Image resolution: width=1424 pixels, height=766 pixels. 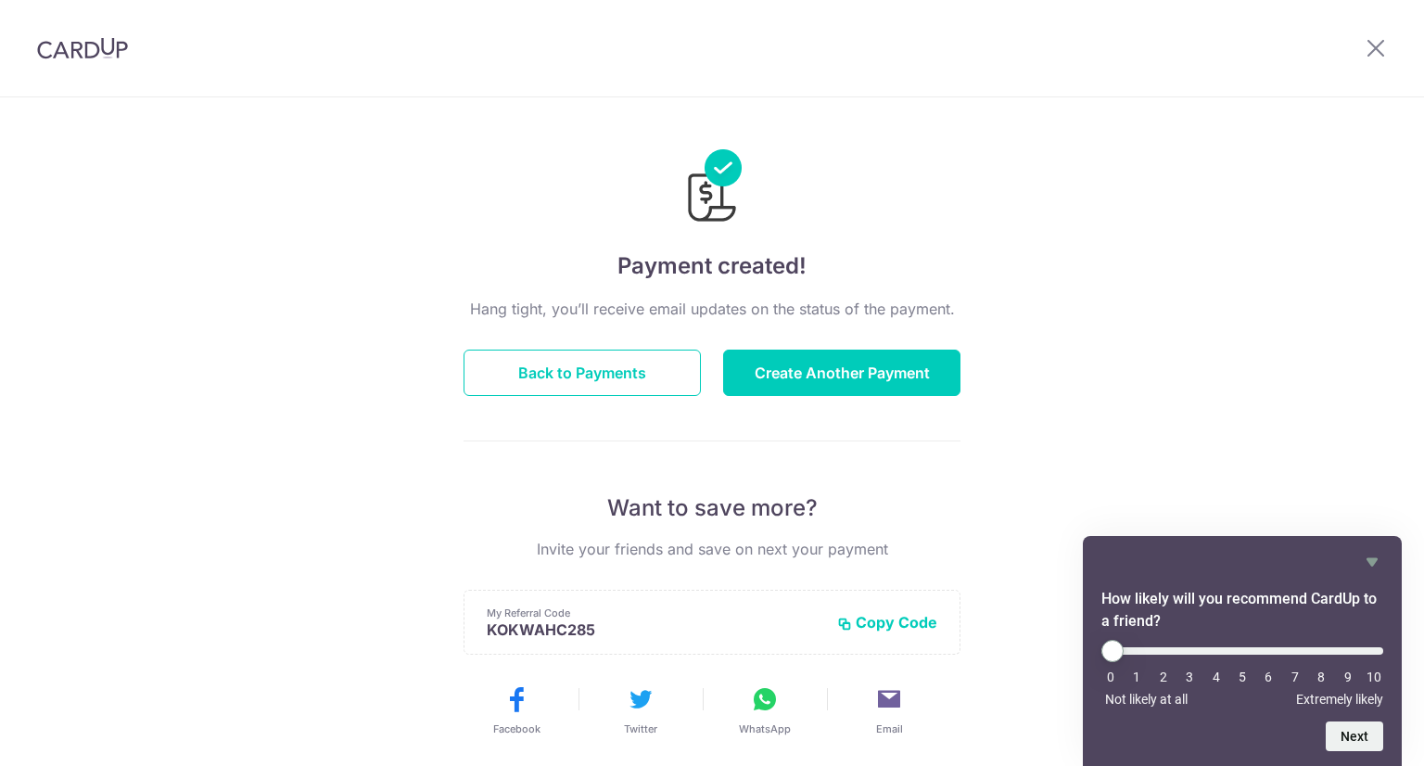 What do you see at coordinates (712, 266) in the screenshot?
I see `h4: Payment created!` at bounding box center [712, 266].